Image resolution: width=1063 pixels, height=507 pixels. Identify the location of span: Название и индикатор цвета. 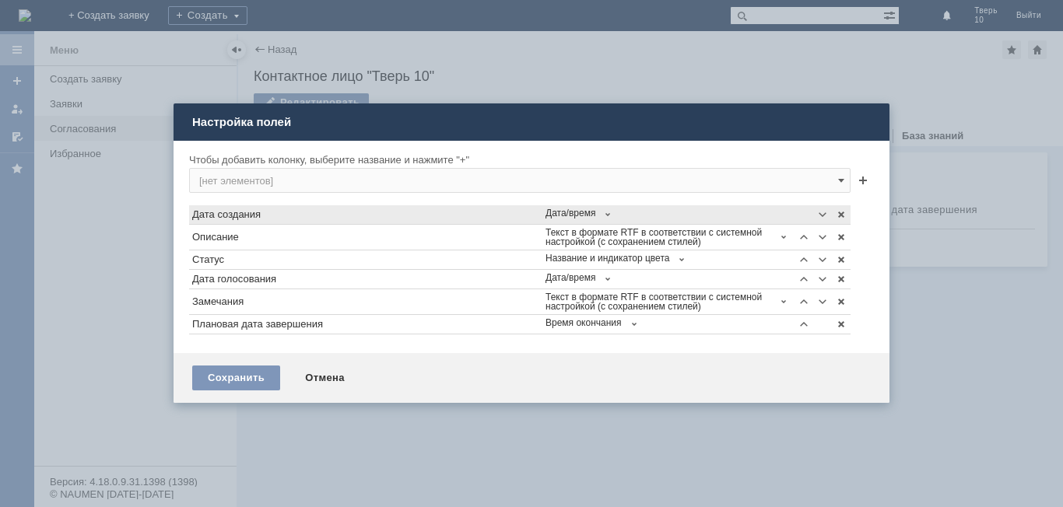
(610, 260).